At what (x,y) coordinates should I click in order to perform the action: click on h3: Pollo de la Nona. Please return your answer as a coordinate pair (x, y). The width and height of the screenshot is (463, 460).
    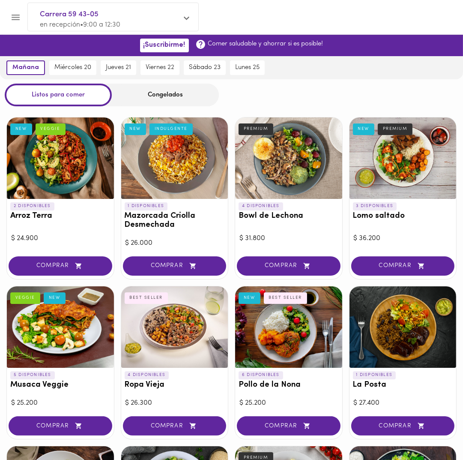
    Looking at the image, I should click on (289, 385).